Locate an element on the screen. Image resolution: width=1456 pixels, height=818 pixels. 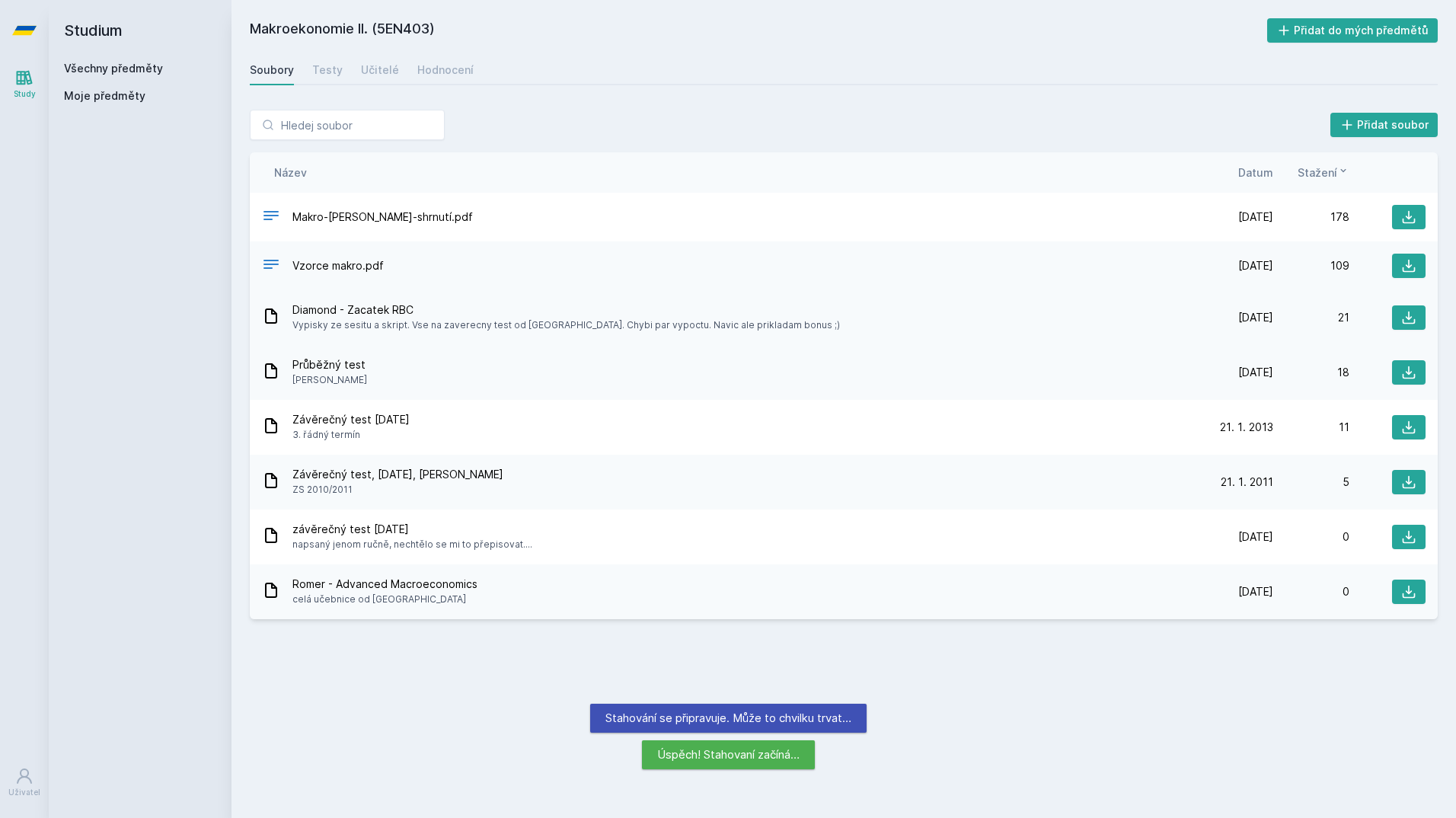
div: 178 is located at coordinates (1312, 217).